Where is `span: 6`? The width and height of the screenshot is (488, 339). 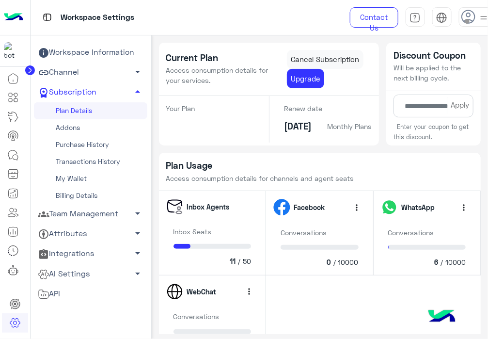
span: 6 is located at coordinates (437, 262).